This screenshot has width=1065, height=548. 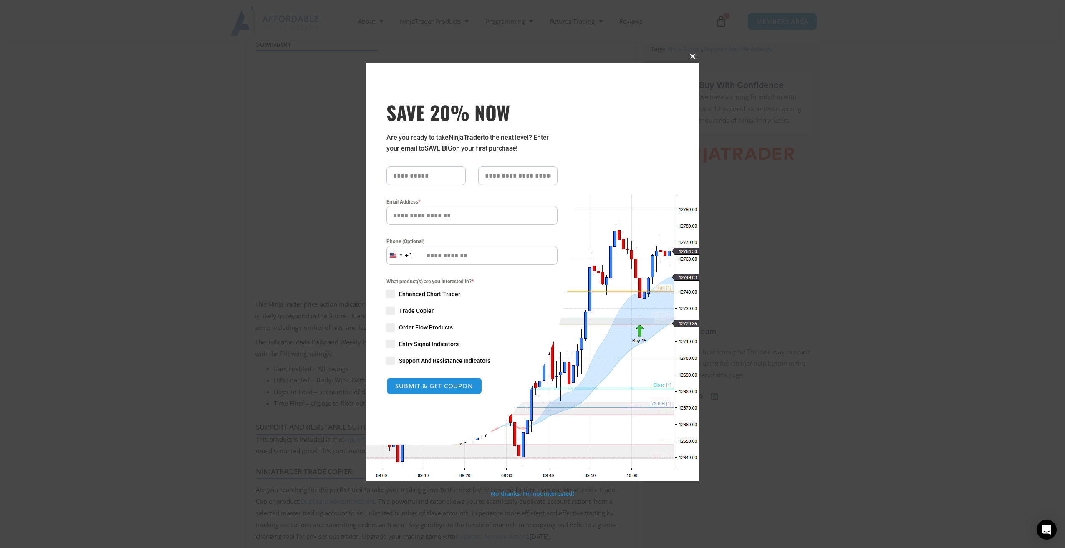 I want to click on span: Entry Signal Indicators, so click(x=429, y=344).